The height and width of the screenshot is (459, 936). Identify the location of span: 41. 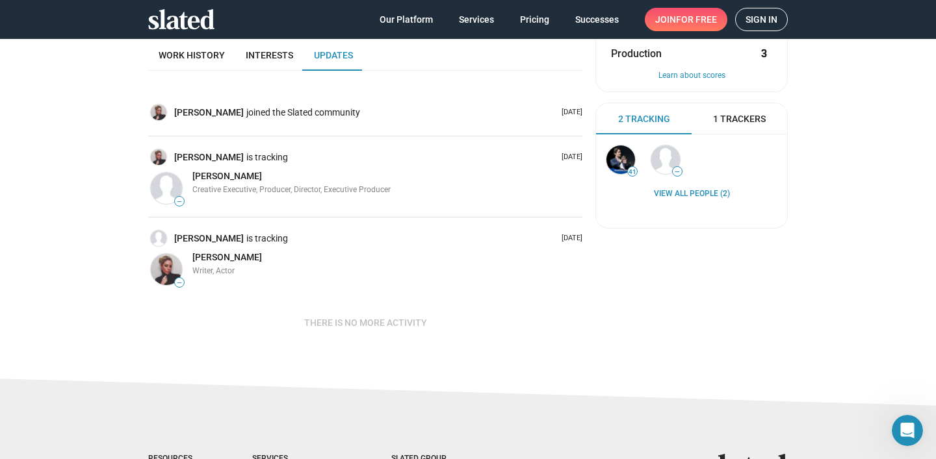
(632, 172).